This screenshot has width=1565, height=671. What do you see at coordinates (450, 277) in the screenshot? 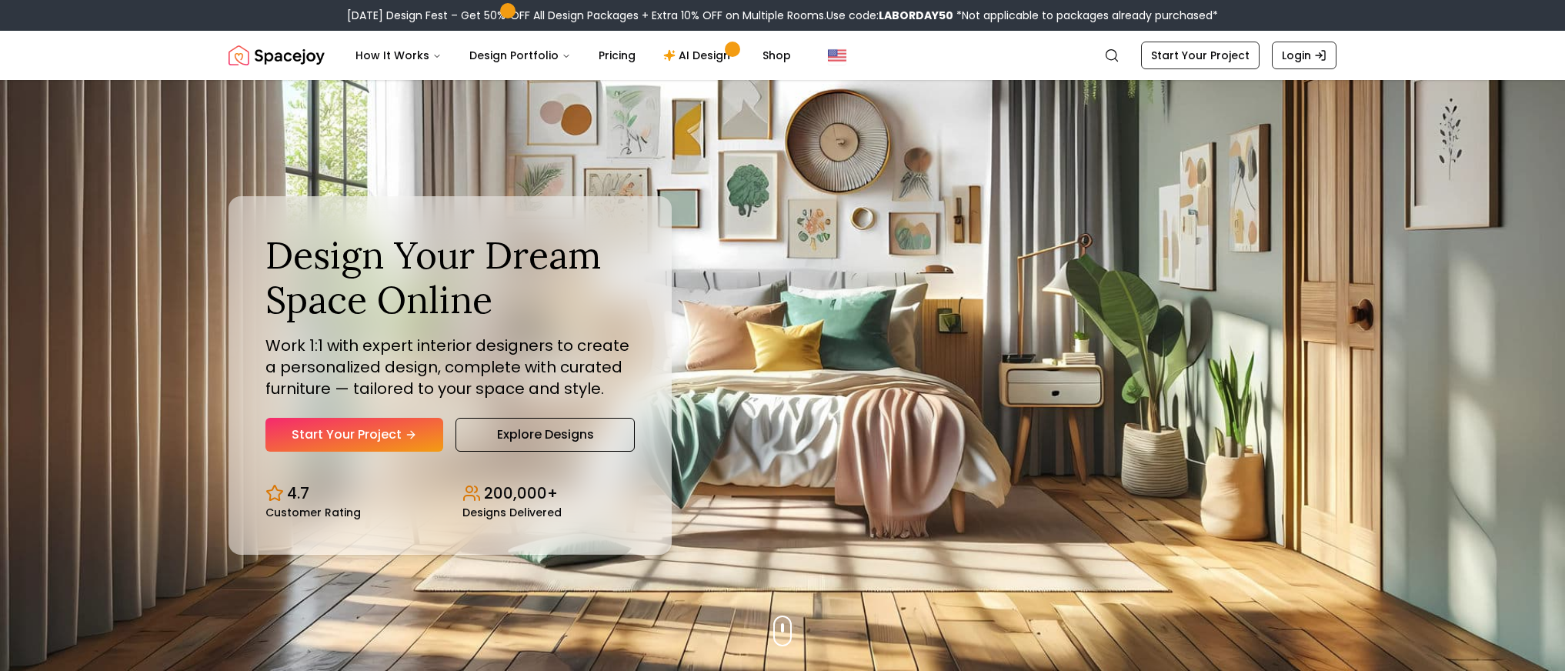
I see `h1: Design Your Dream Space Online` at bounding box center [450, 277].